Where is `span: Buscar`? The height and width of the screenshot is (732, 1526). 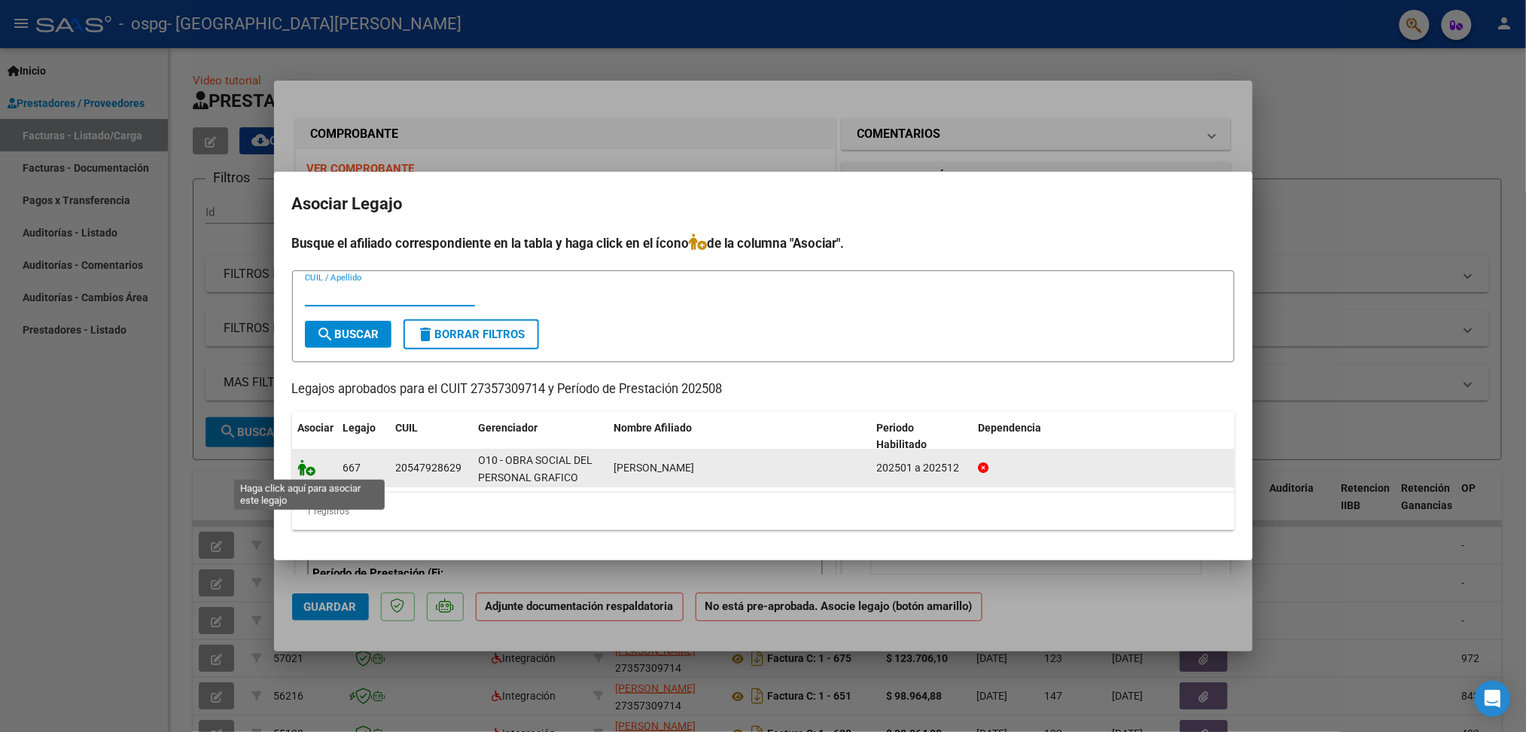
span: Buscar is located at coordinates (348, 334).